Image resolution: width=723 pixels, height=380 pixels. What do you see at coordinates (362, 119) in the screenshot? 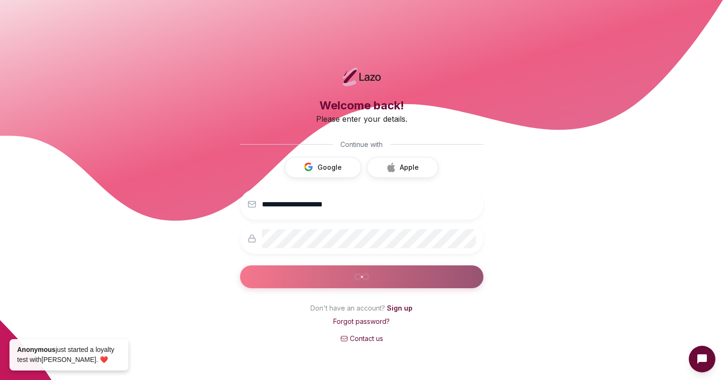
I see `p: Please enter your details.` at bounding box center [362, 119].